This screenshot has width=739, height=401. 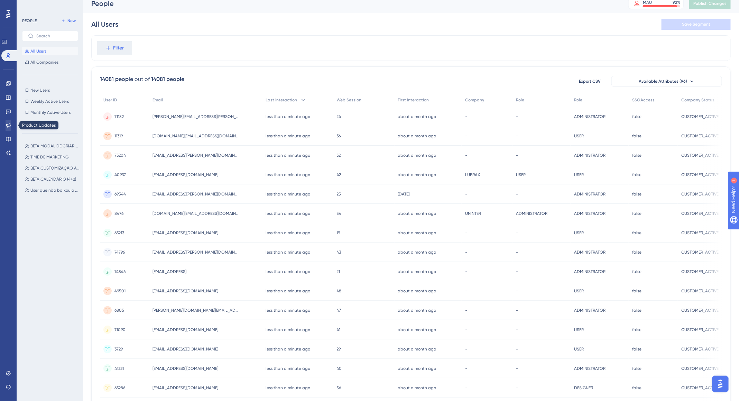 What do you see at coordinates (590, 81) in the screenshot?
I see `button: Export CSV` at bounding box center [590, 81].